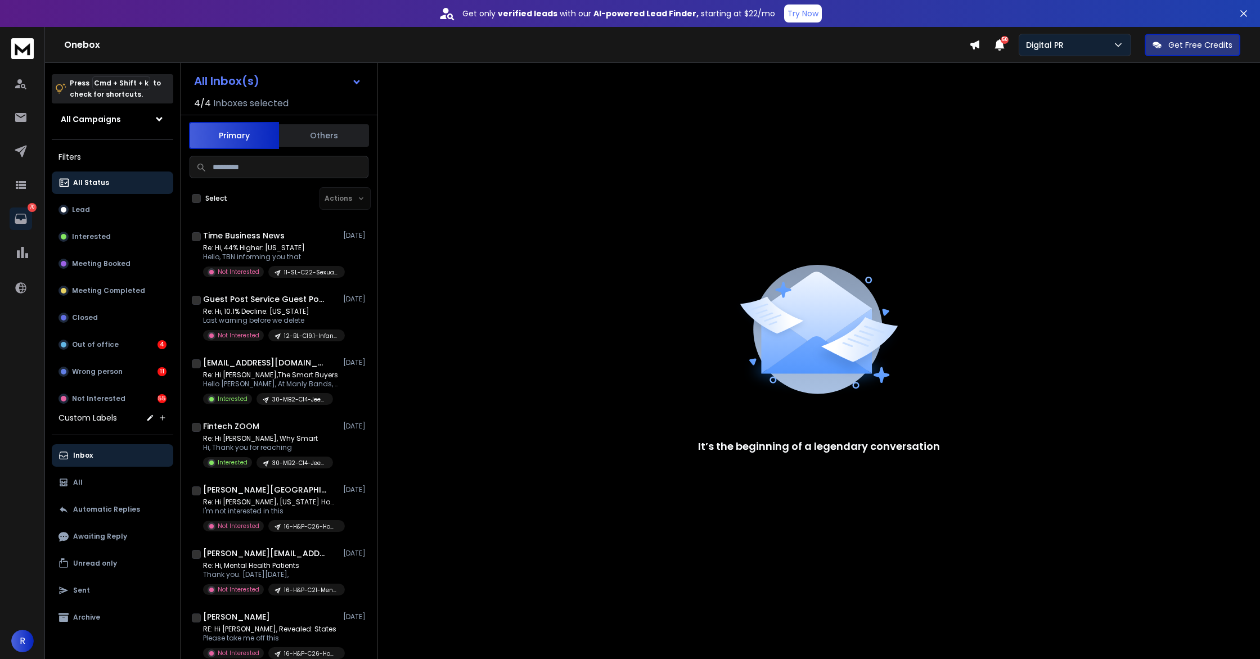 The height and width of the screenshot is (659, 1260). I want to click on button: Unread only, so click(112, 564).